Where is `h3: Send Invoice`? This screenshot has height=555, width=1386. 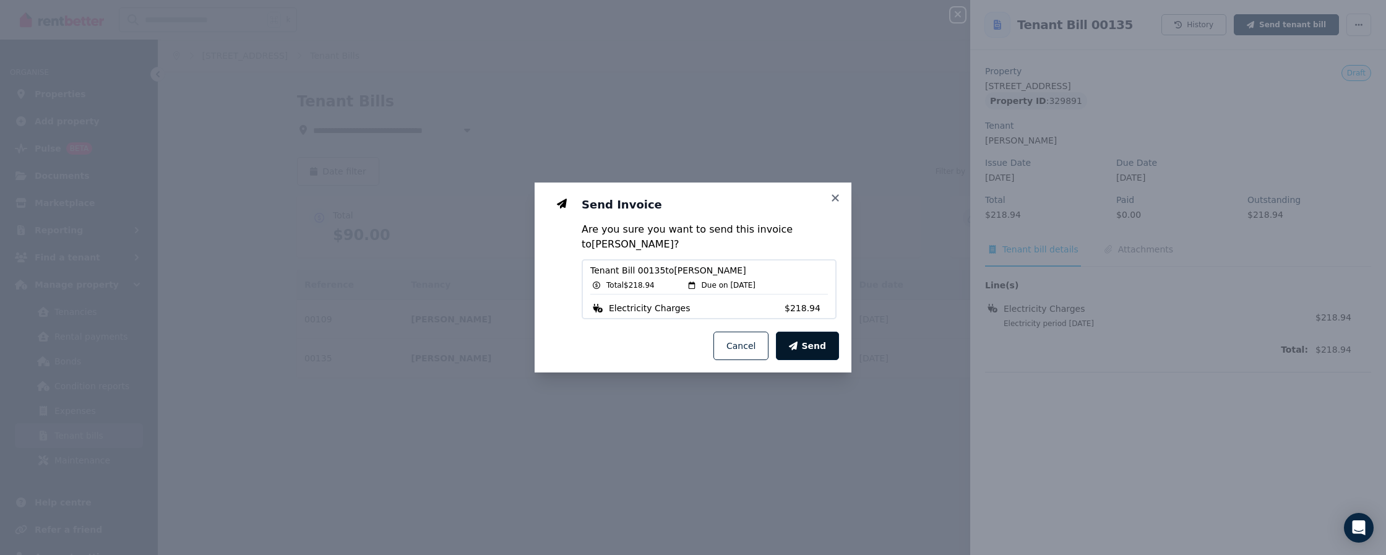
h3: Send Invoice is located at coordinates (709, 205).